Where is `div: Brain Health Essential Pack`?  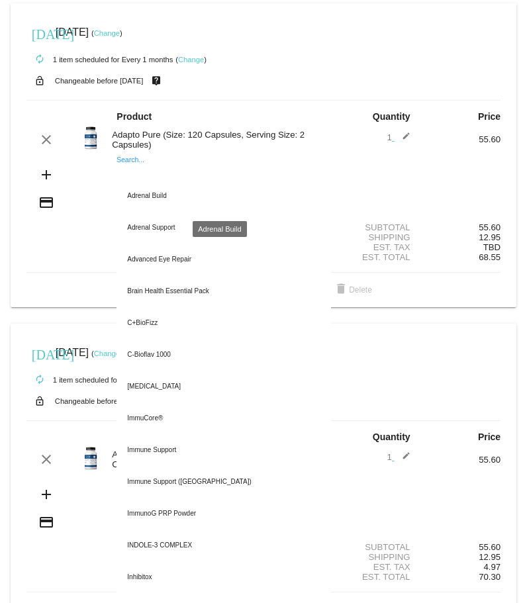 div: Brain Health Essential Pack is located at coordinates (224, 291).